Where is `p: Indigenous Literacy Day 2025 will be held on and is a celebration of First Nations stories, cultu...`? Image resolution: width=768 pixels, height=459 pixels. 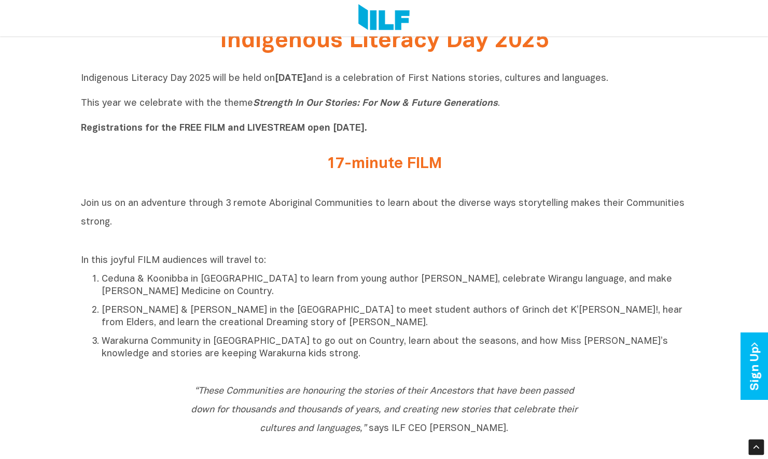
p: Indigenous Literacy Day 2025 will be held on and is a celebration of First Nations stories, cultu... is located at coordinates (384, 104).